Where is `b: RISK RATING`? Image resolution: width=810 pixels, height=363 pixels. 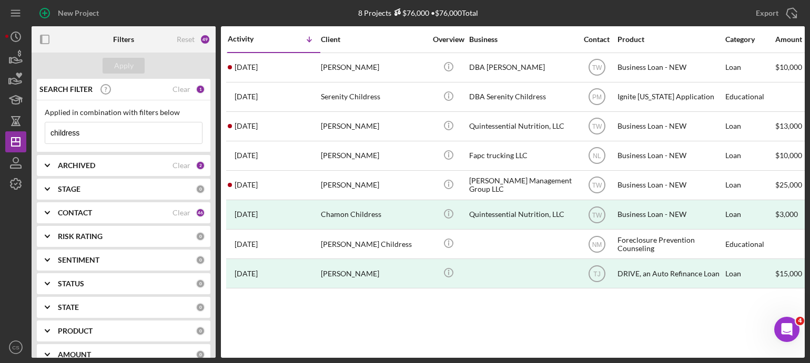 b: RISK RATING is located at coordinates (80, 237).